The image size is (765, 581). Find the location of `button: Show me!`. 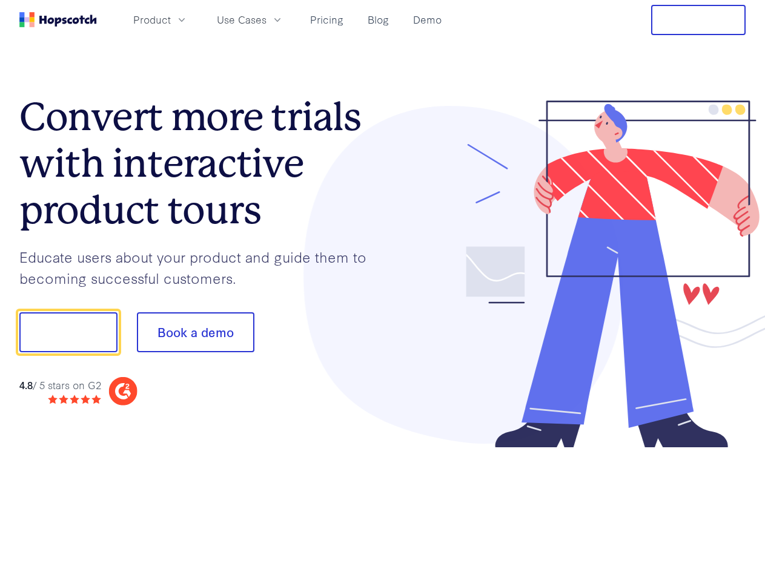

button: Show me! is located at coordinates (68, 332).